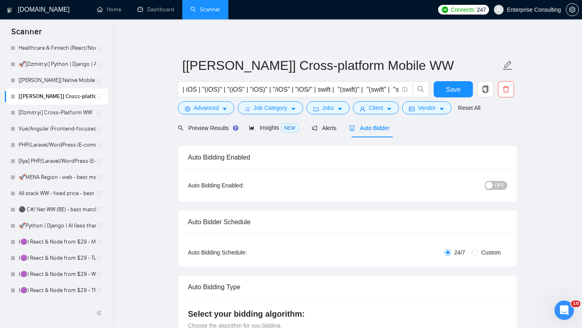 Image resolution: width=582 pixels, height=328 pixels. Describe the element at coordinates (57, 129) in the screenshot. I see `a: Vue/Angular (Frontend-focused, Long-term)` at that location.